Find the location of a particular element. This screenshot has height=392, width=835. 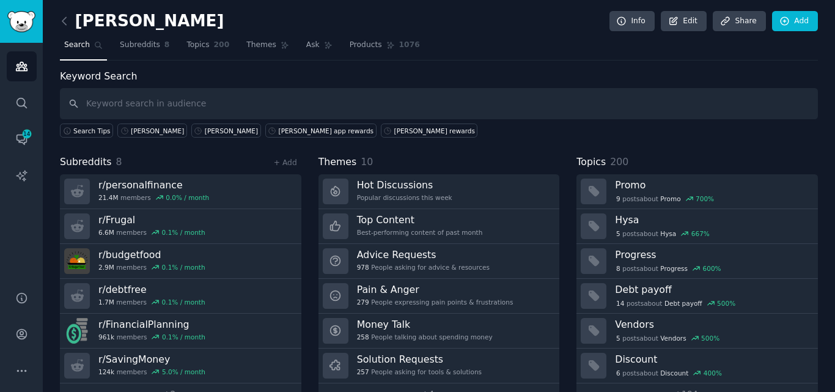

a: Top ContentBest-performing content of past month is located at coordinates (439, 226).